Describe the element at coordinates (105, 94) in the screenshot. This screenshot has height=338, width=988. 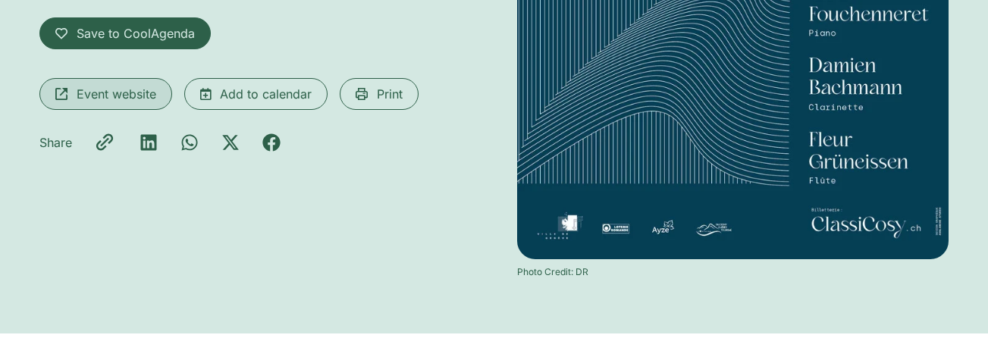
I see `a: Event website` at that location.